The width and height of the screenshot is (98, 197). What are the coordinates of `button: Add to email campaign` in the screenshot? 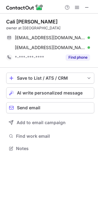 It's located at (50, 122).